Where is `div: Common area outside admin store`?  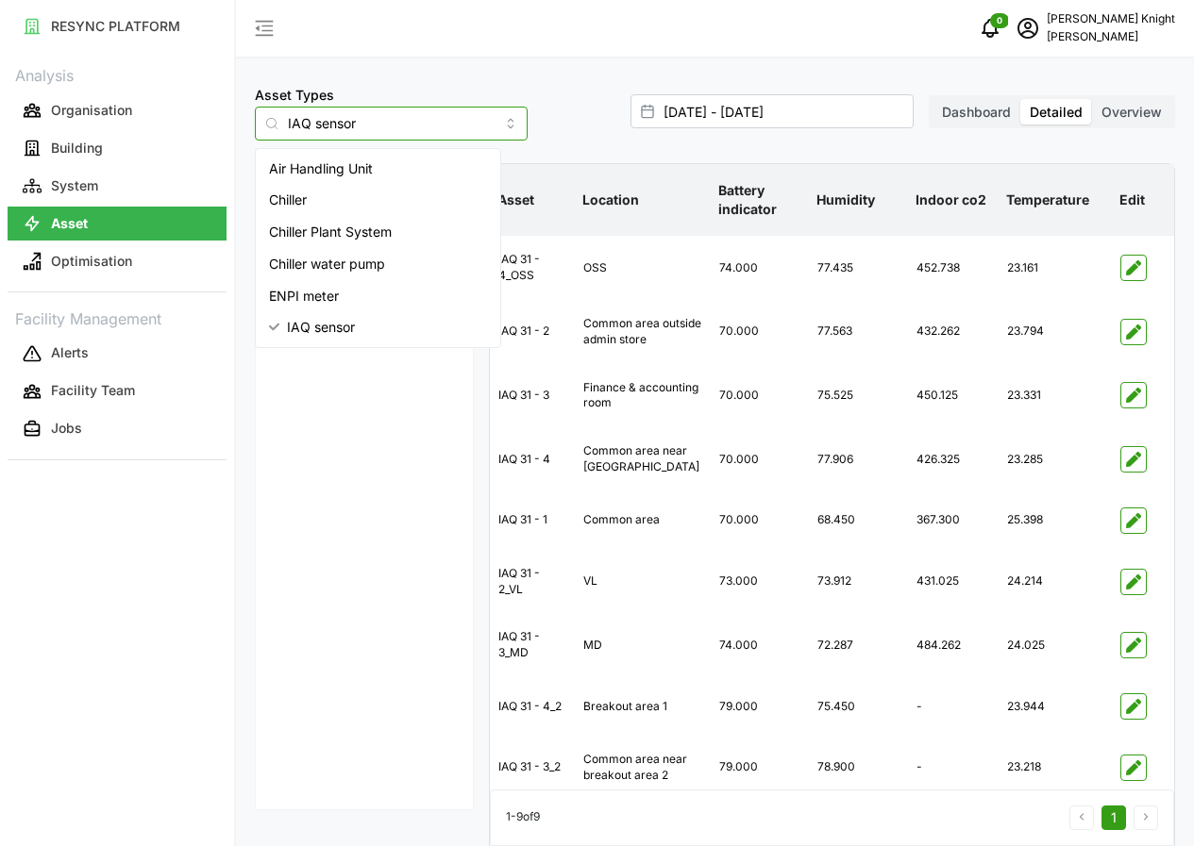
div: Common area outside admin store is located at coordinates (643, 332).